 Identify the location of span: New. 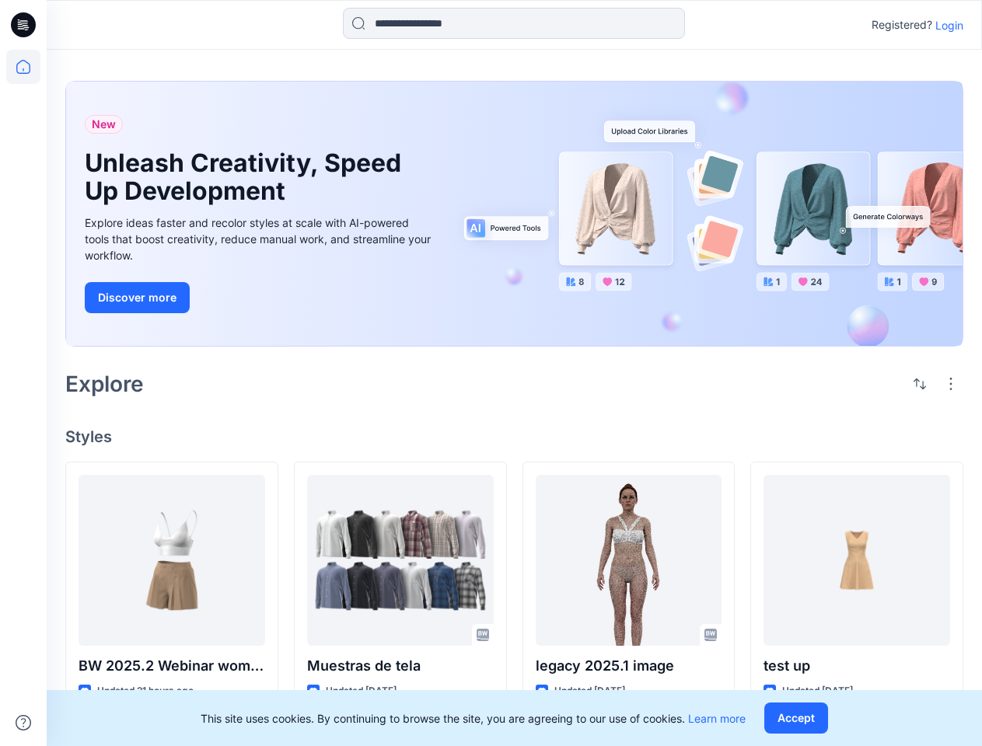
(103, 124).